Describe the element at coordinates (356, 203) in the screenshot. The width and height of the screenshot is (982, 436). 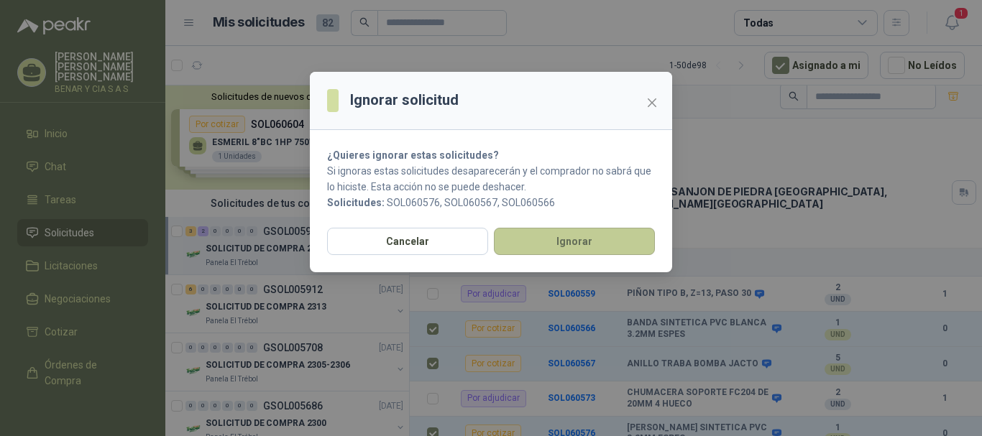
I see `b: Solicitudes:` at that location.